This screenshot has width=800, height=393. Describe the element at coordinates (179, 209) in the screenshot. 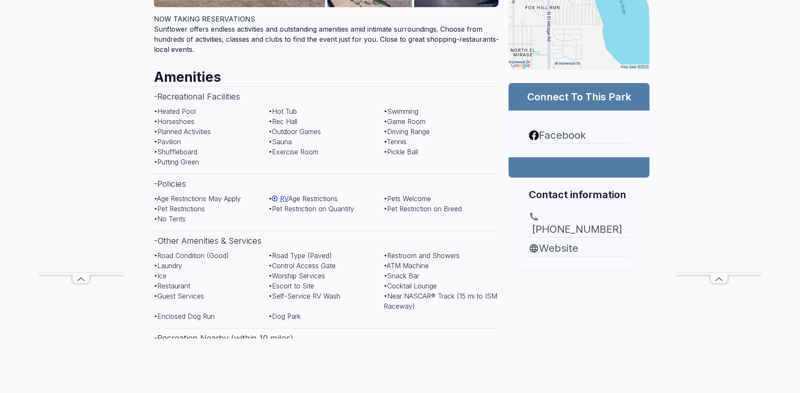

I see `span: • Pet Restrictions` at that location.